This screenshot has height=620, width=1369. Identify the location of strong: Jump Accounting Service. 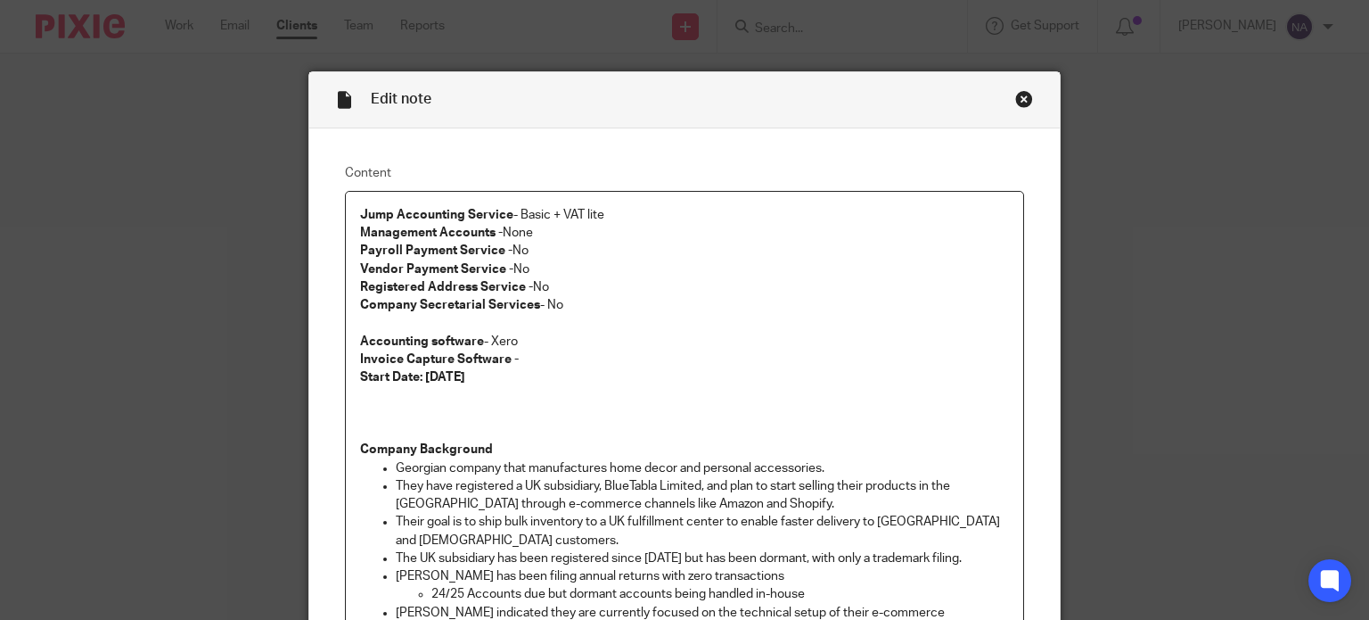
(437, 215).